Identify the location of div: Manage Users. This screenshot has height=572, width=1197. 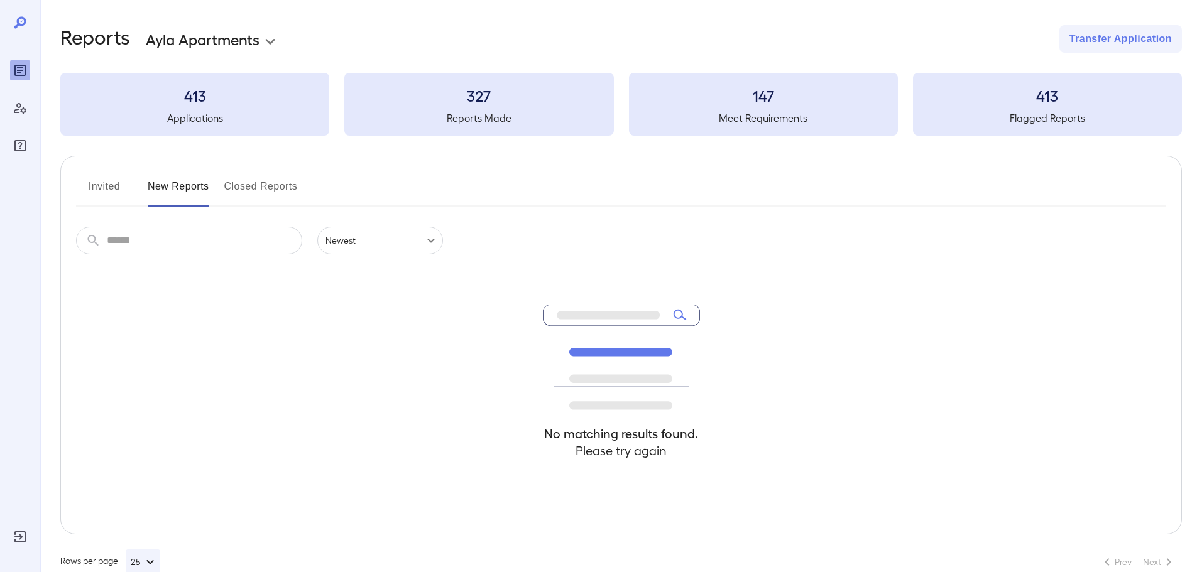
(20, 108).